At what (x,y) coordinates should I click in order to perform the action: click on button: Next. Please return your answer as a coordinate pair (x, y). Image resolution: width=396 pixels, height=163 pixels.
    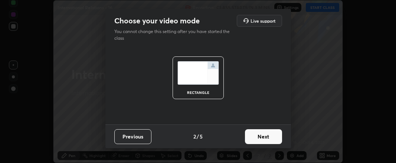
    Looking at the image, I should click on (264, 137).